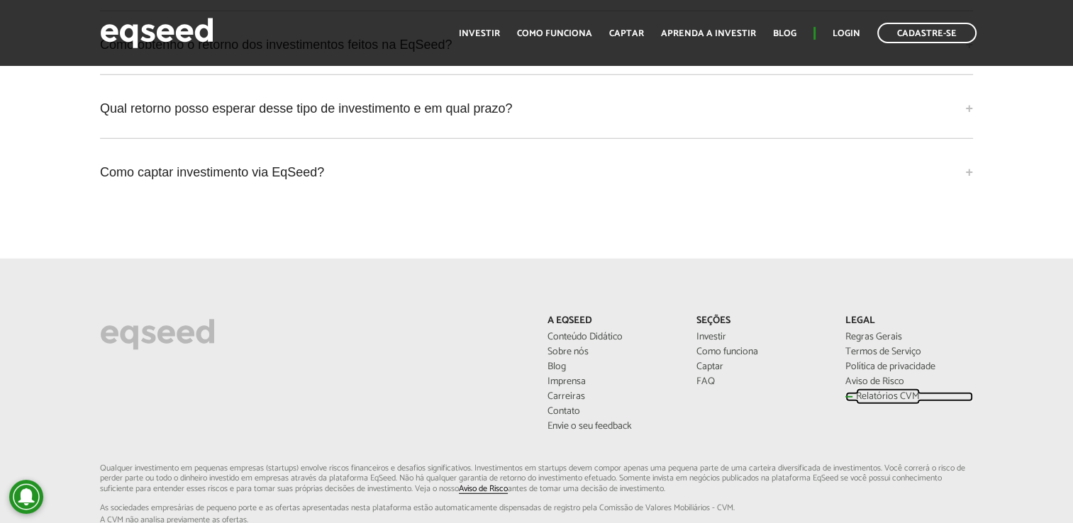 Image resolution: width=1073 pixels, height=523 pixels. Describe the element at coordinates (909, 367) in the screenshot. I see `a: Política de privacidade` at that location.